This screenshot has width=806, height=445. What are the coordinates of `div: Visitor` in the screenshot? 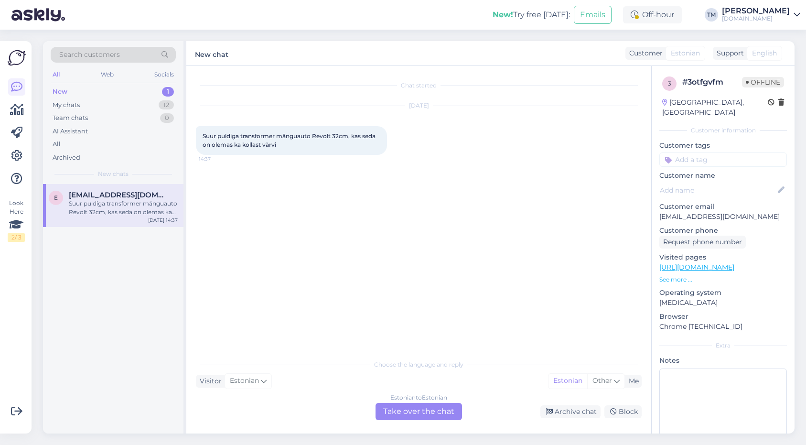 It's located at (209, 381).